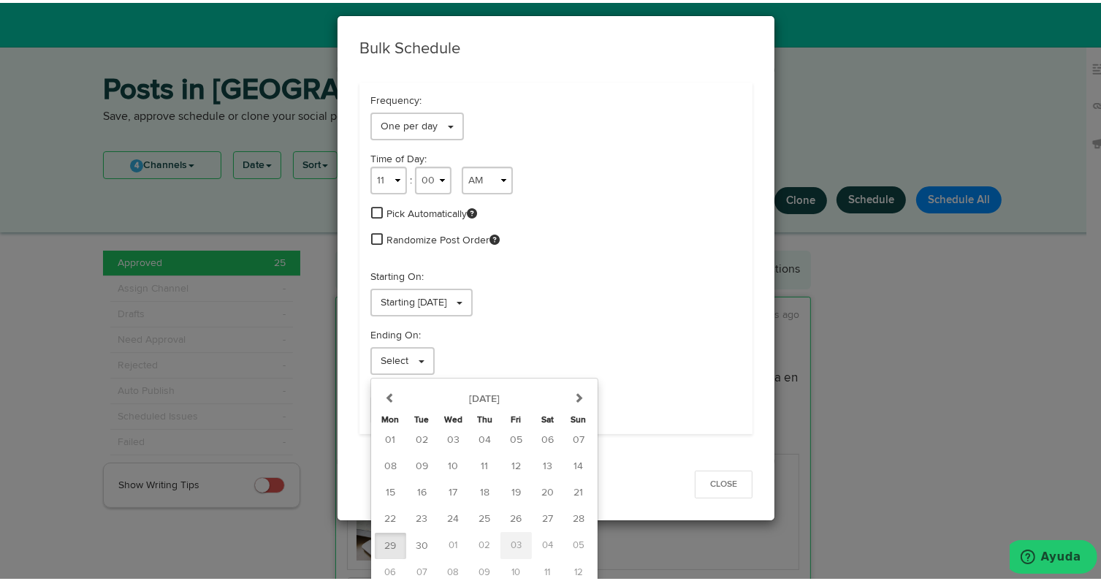 This screenshot has height=581, width=1101. I want to click on p: Ending On:, so click(556, 332).